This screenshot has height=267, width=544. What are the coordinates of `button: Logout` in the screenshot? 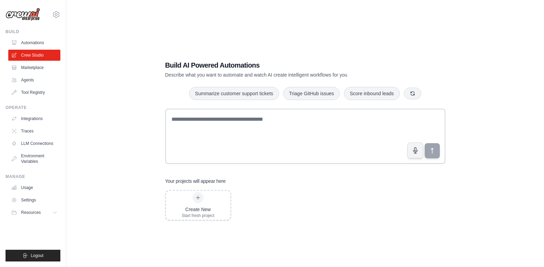 It's located at (33, 256).